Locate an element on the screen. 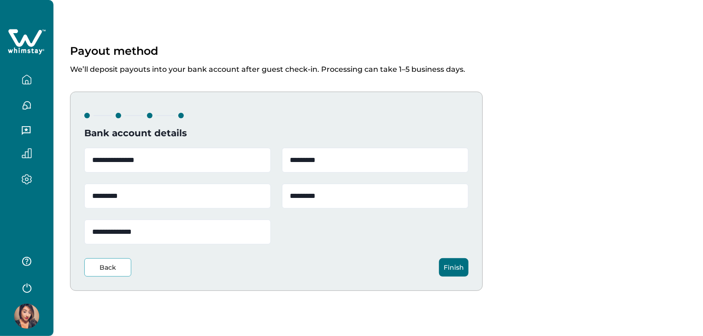 The height and width of the screenshot is (336, 703). h4: Bank account details is located at coordinates (276, 133).